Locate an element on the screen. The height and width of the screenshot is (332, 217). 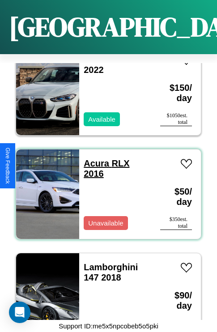
a: BMW M440i 2022 is located at coordinates (108, 64).